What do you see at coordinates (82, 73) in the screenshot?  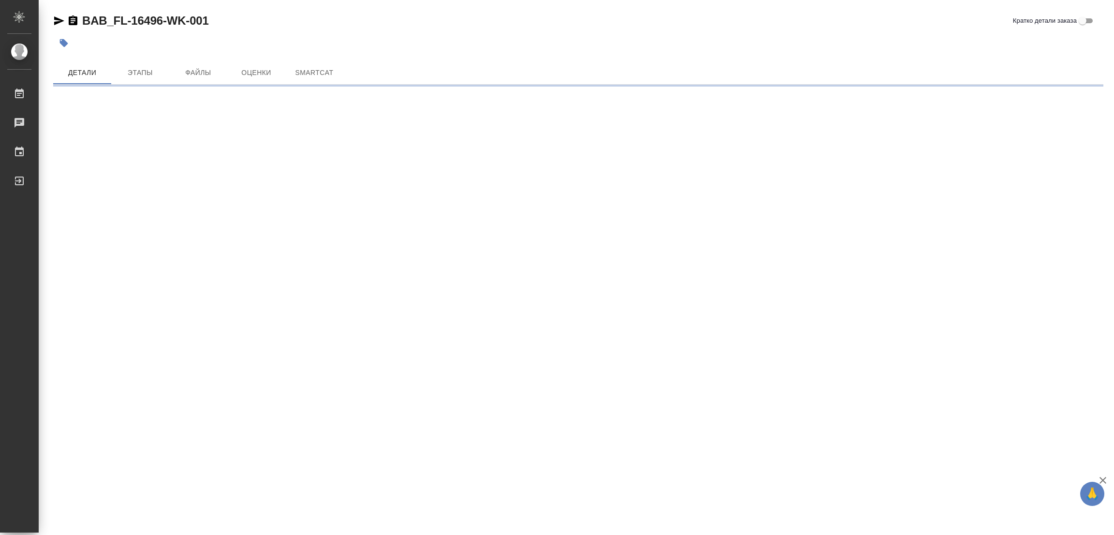 I see `span: Детали` at bounding box center [82, 73].